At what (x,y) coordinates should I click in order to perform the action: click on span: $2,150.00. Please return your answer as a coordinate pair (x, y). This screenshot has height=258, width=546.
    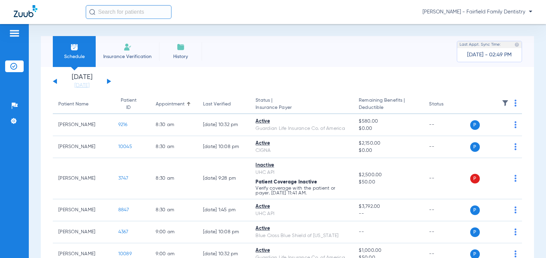
    Looking at the image, I should click on (388, 143).